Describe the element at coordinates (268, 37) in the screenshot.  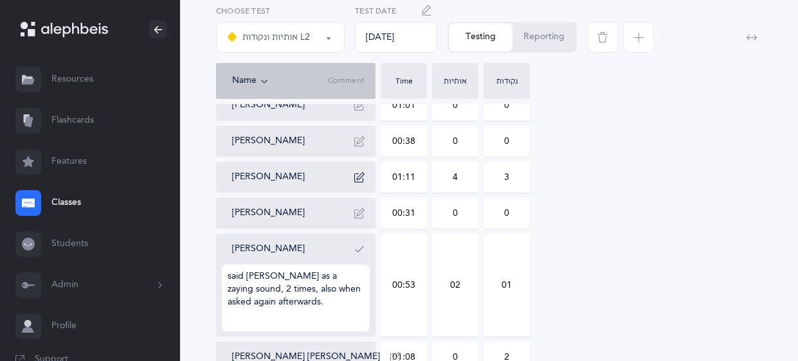
I see `div: אותיות ונקודות L2` at that location.